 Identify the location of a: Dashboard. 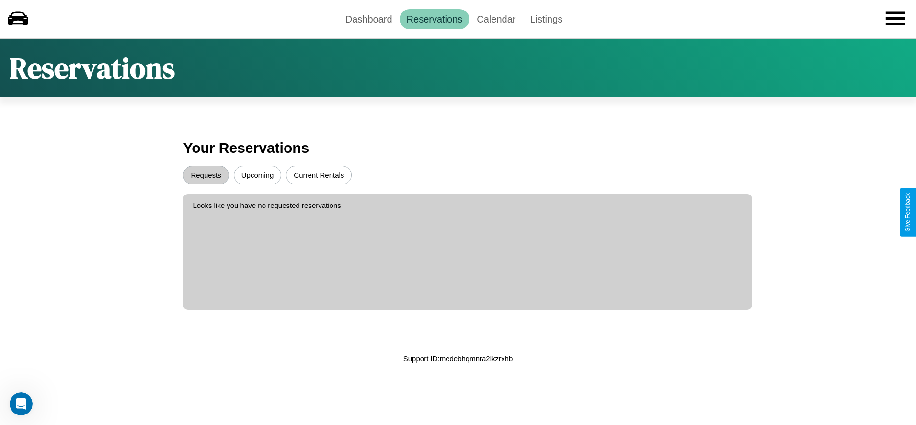
(369, 19).